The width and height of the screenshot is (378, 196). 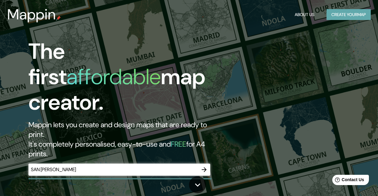 I want to click on button: About Us, so click(x=305, y=15).